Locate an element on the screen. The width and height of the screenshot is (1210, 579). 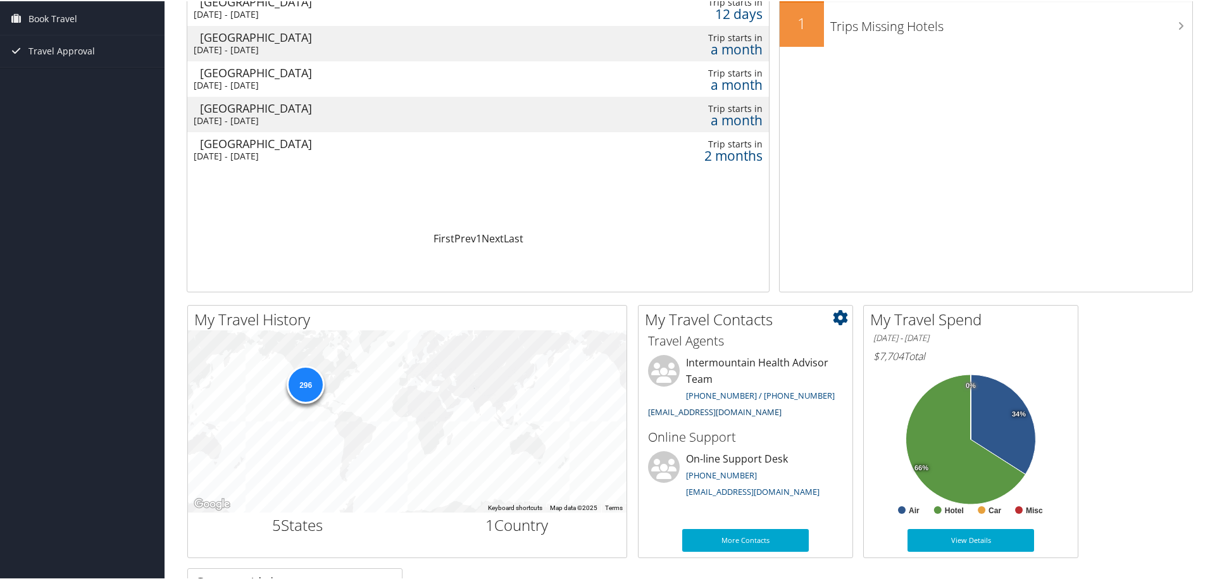
text: Air is located at coordinates (914, 510).